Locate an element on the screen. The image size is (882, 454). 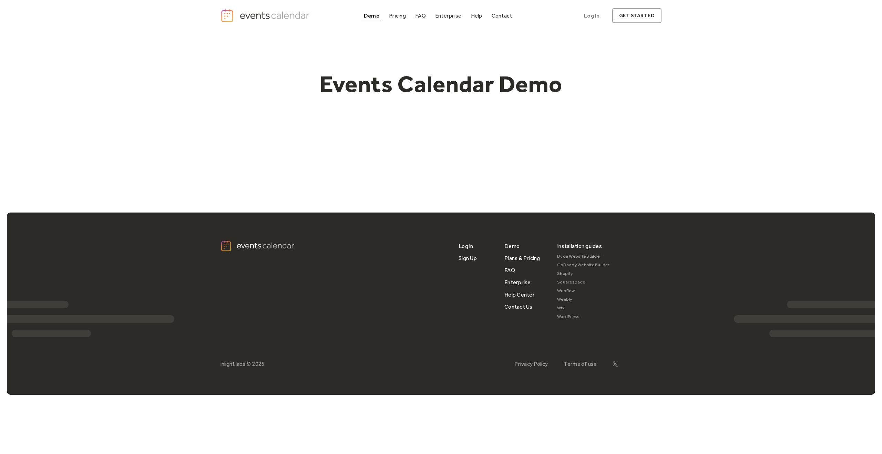
a: Squarespace is located at coordinates (583, 282).